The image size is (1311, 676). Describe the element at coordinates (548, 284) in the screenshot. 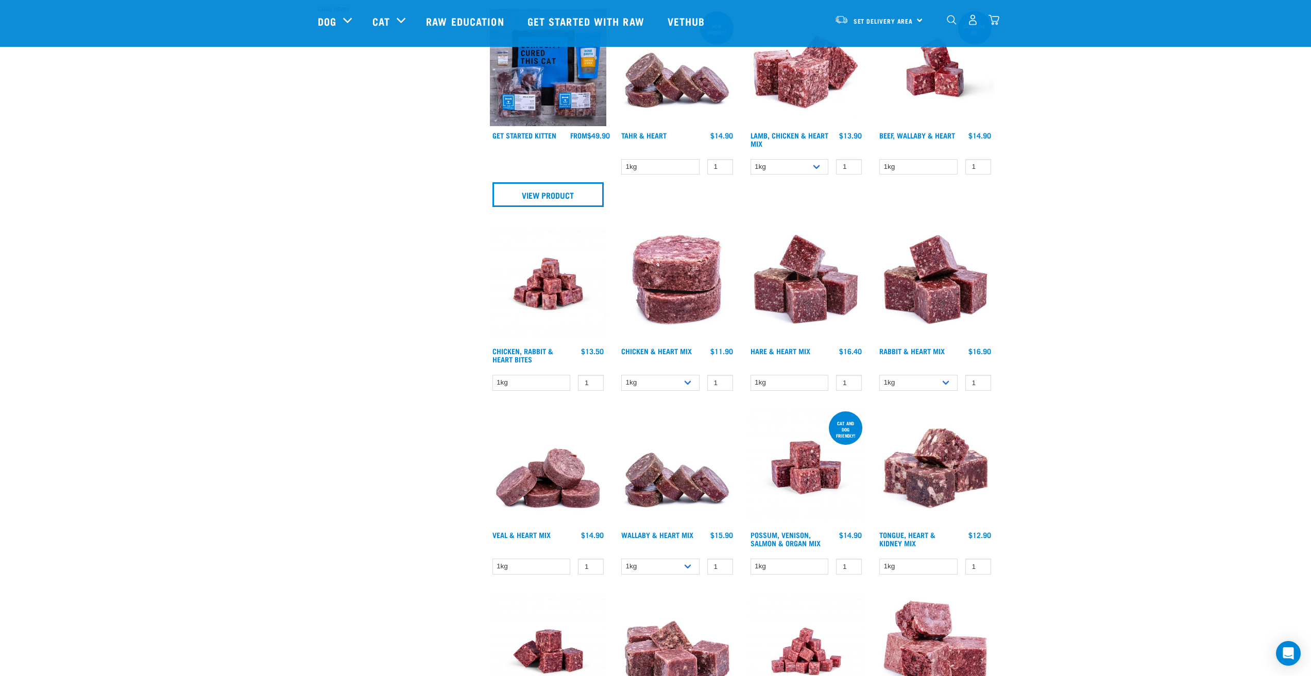

I see `img: Chicken Rabbit Heart 1609` at that location.